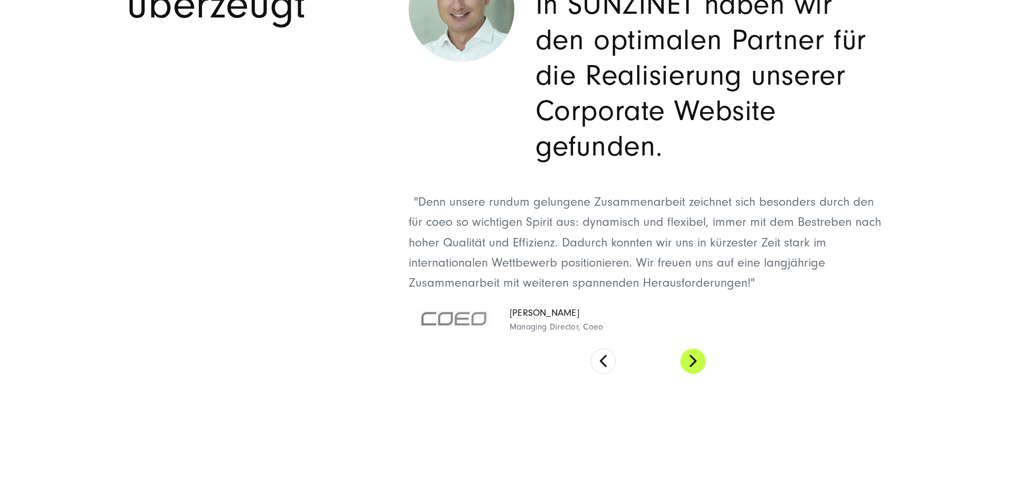 The image size is (1015, 494). I want to click on span: Managing Director, Coeo, so click(557, 327).